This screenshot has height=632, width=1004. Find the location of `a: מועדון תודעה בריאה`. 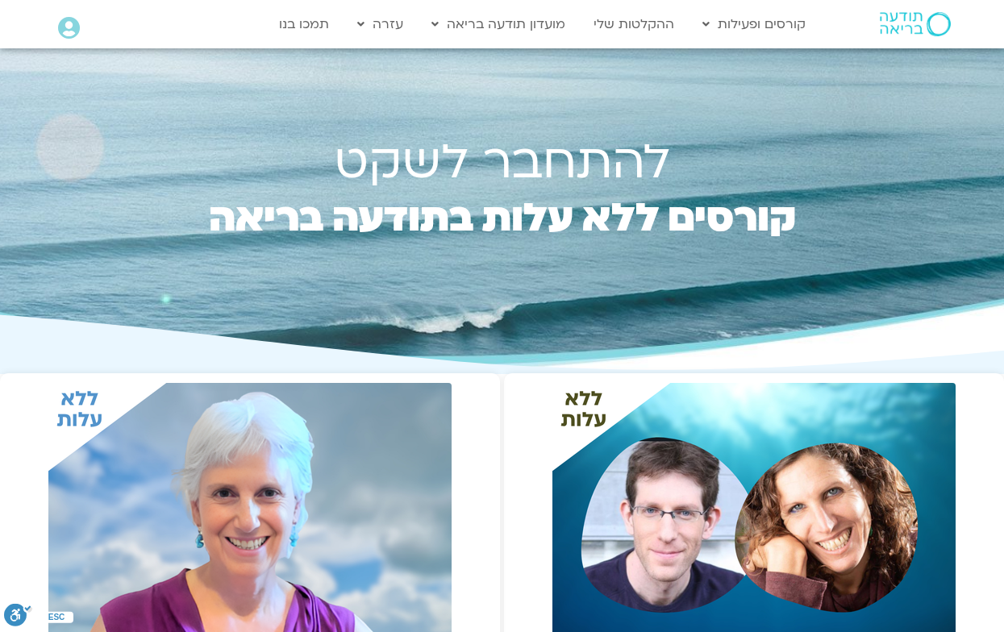

a: מועדון תודעה בריאה is located at coordinates (499, 24).